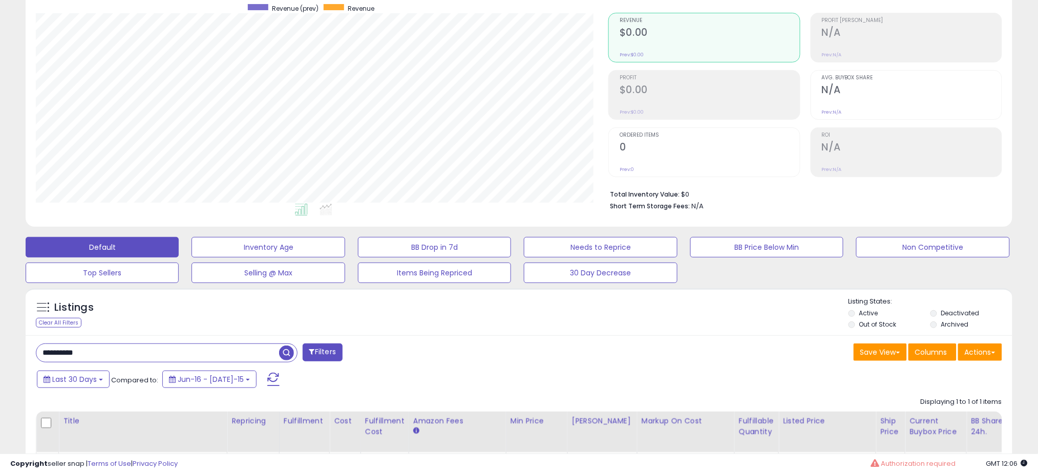 This screenshot has width=1038, height=474. Describe the element at coordinates (94, 464) in the screenshot. I see `div: seller snap | |` at that location.